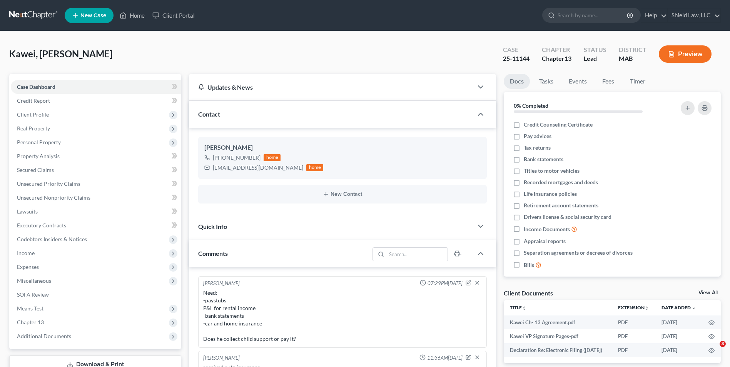 The width and height of the screenshot is (730, 367). I want to click on a: Fees, so click(608, 81).